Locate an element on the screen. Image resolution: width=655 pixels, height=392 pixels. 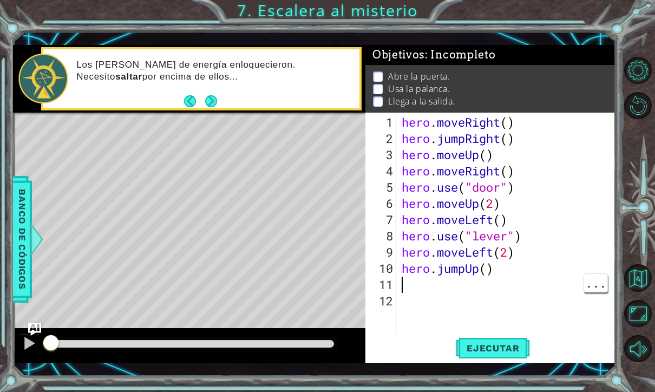
button: Volver al mapa is located at coordinates (637, 278).